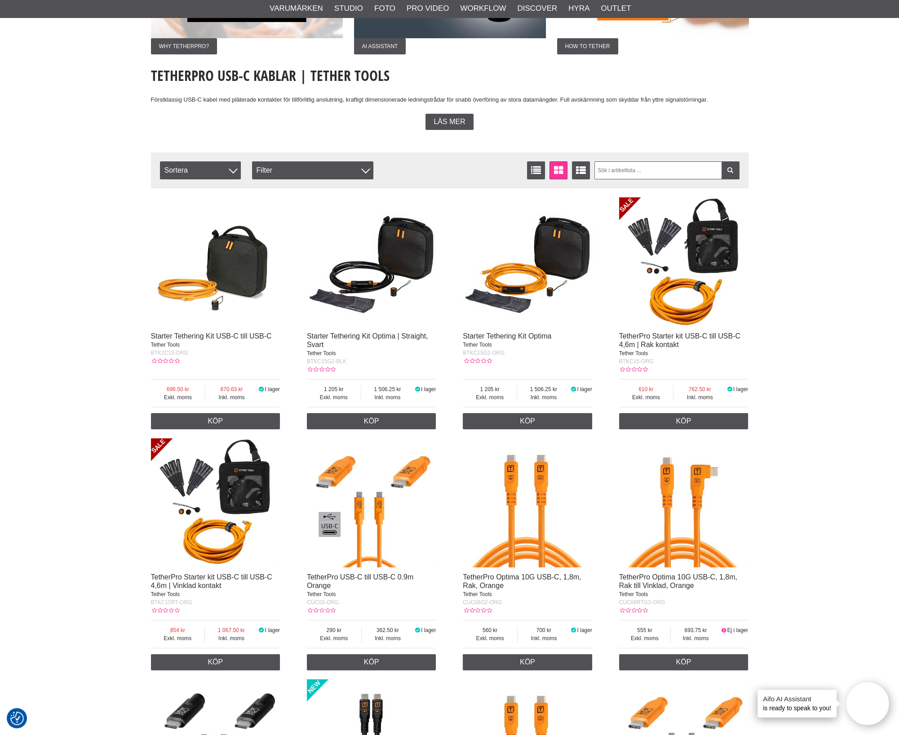 The width and height of the screenshot is (899, 735). What do you see at coordinates (684, 262) in the screenshot?
I see `img: TetherPro Starter kit USB-C till USB-C 4,6m | Rak kontakt` at bounding box center [684, 262].